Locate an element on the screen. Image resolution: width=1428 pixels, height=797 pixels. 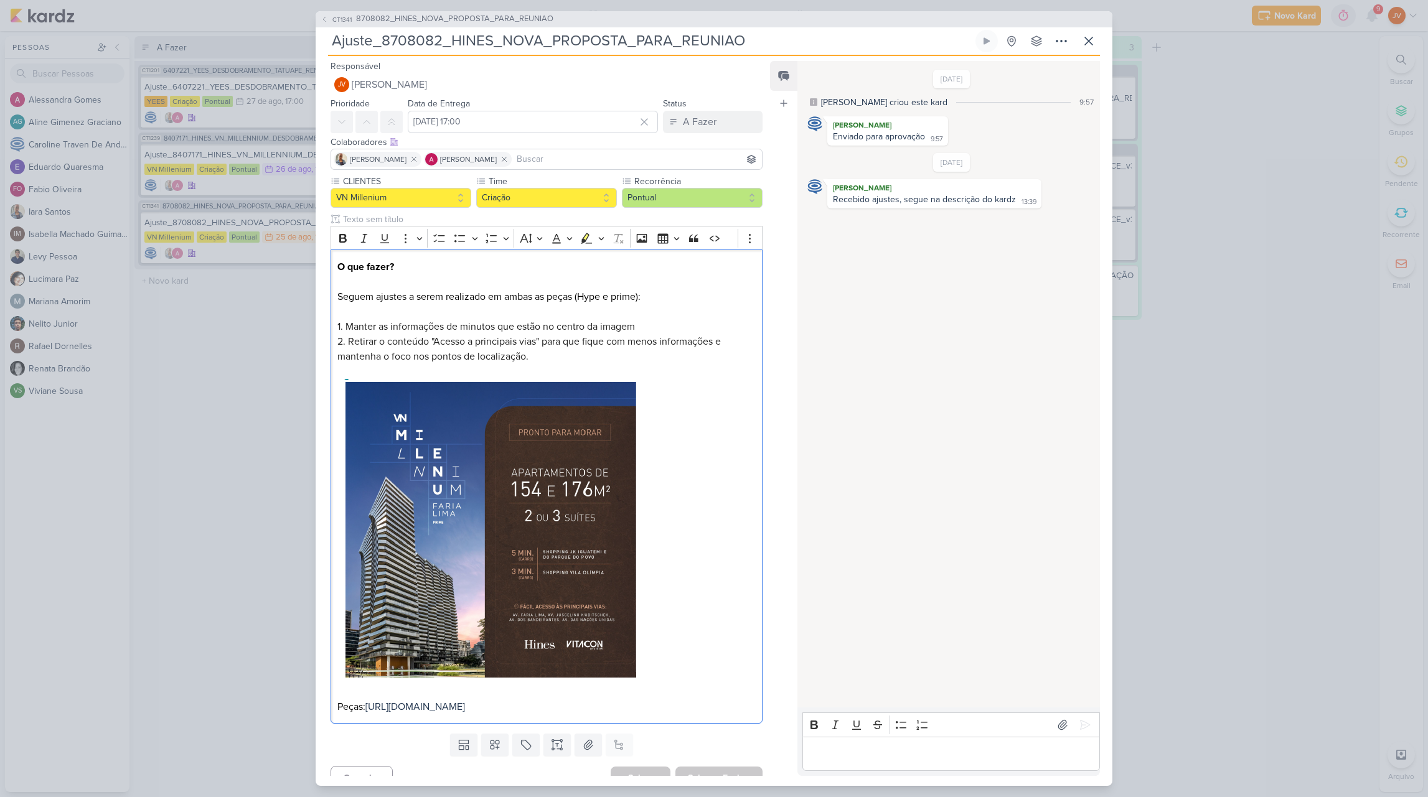
div: Recebido ajustes, segue na descrição do kardz is located at coordinates (924, 199).